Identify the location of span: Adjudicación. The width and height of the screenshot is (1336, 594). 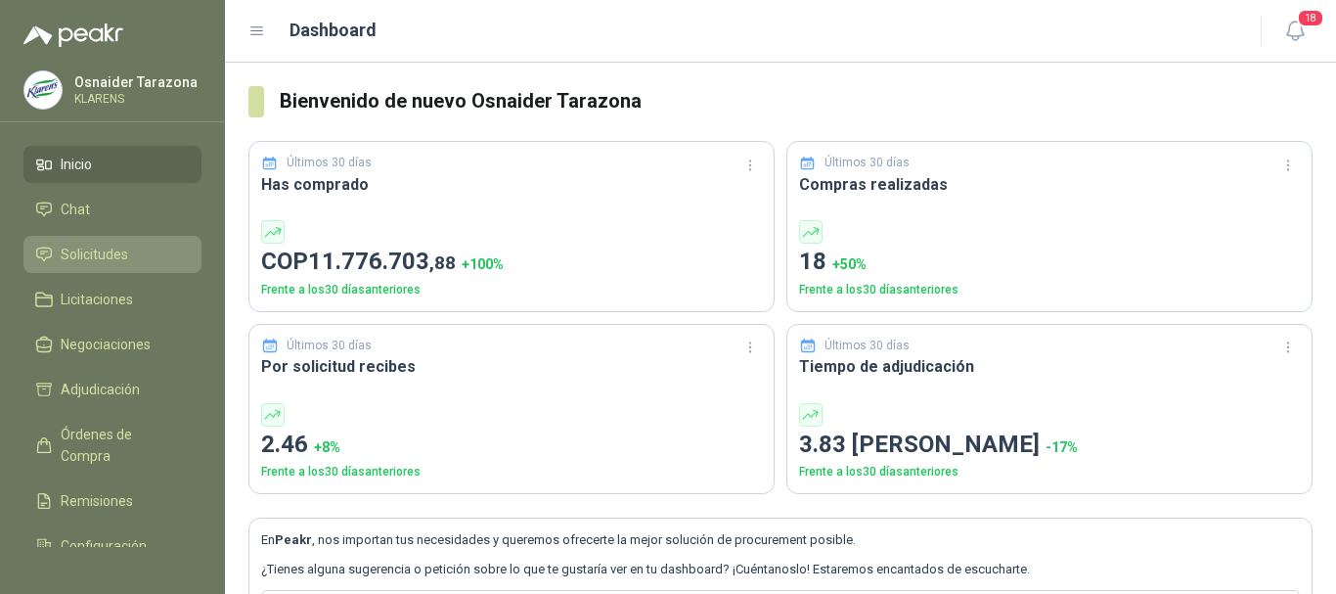
(100, 389).